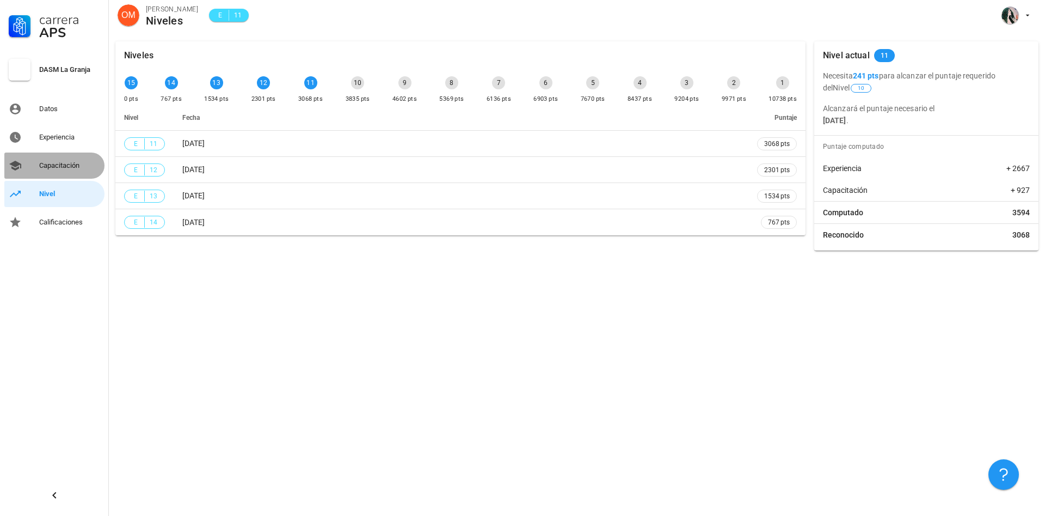 The image size is (1045, 516). I want to click on div: 3835 pts, so click(358, 99).